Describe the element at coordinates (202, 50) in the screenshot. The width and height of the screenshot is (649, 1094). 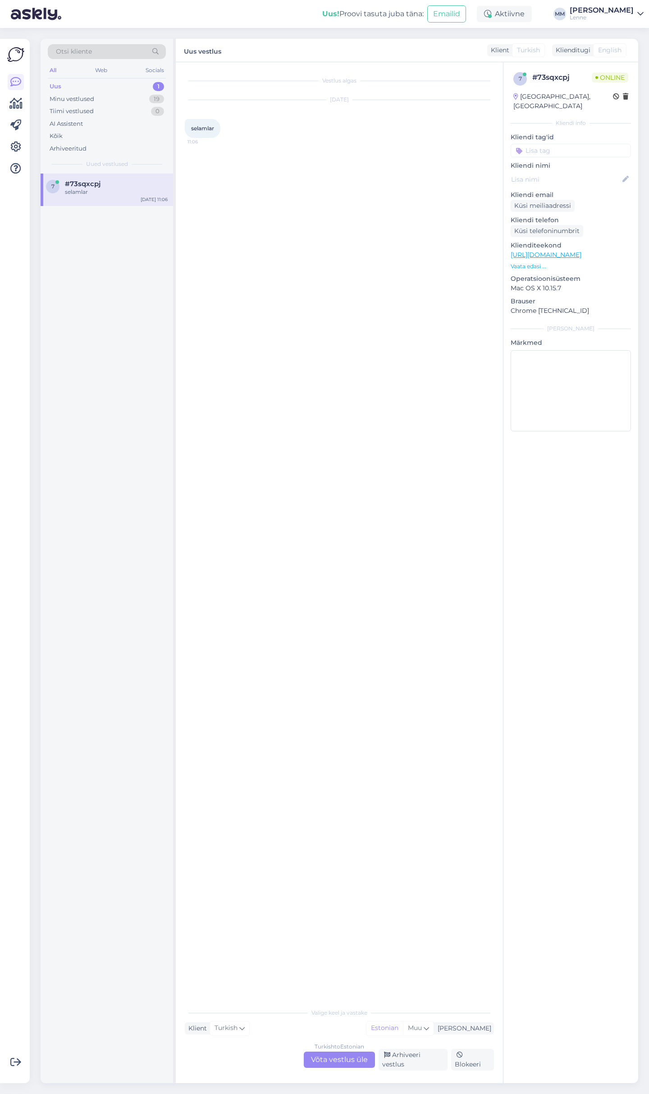
I see `label: Uus vestlus` at that location.